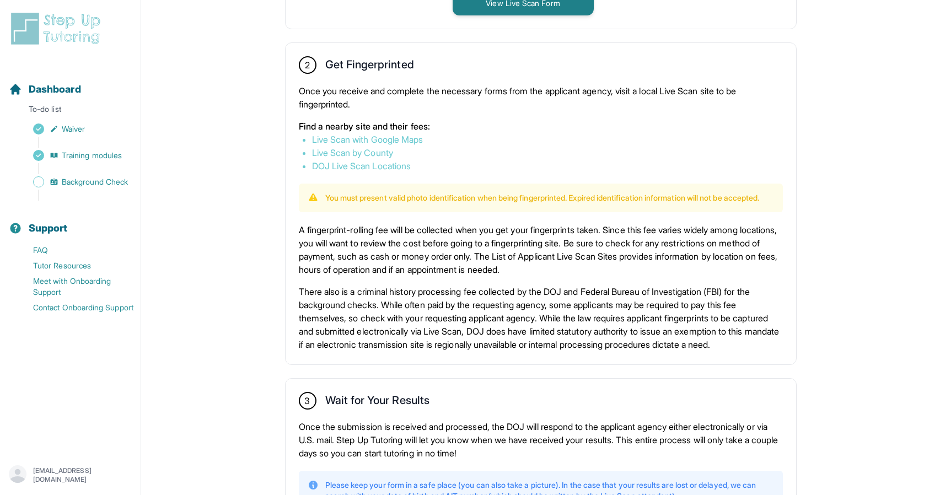  I want to click on button: Support, so click(70, 222).